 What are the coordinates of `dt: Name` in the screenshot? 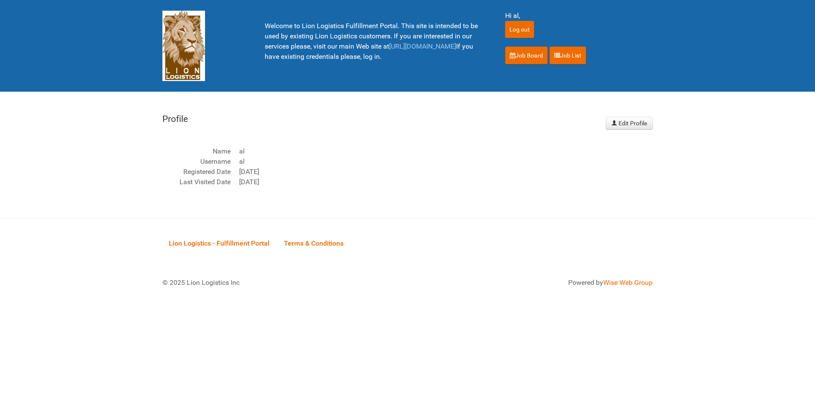 It's located at (197, 151).